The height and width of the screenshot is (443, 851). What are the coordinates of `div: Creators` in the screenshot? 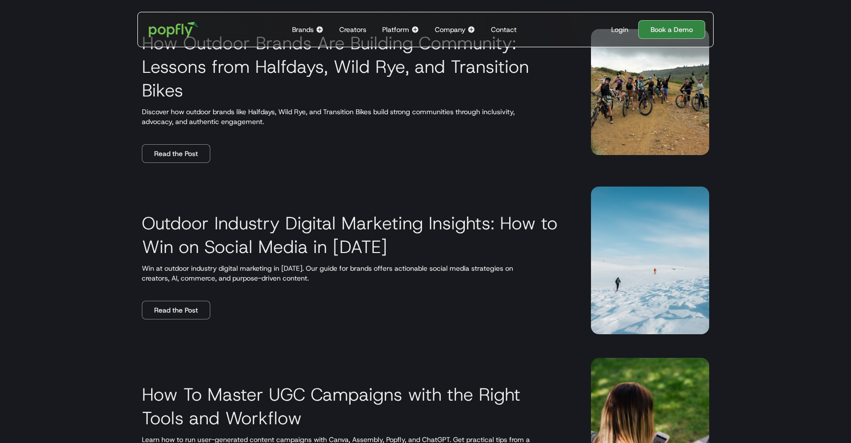 It's located at (352, 30).